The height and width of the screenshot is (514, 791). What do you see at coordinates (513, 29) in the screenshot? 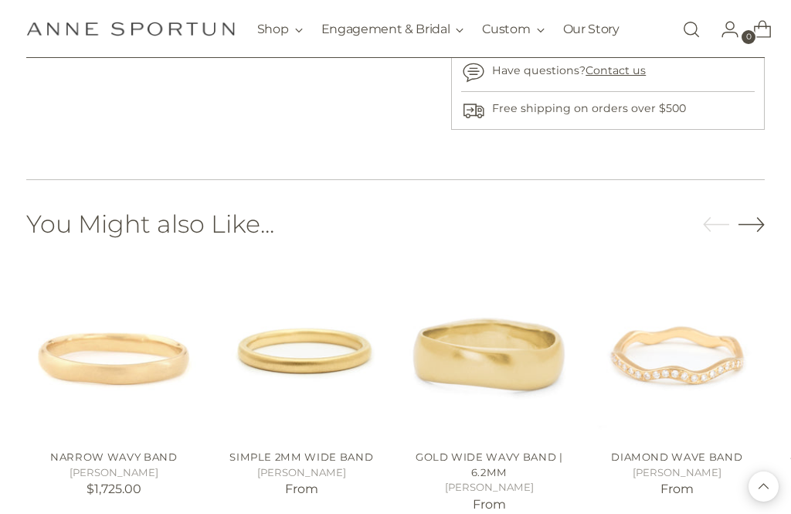
I see `button: Custom` at bounding box center [513, 29].